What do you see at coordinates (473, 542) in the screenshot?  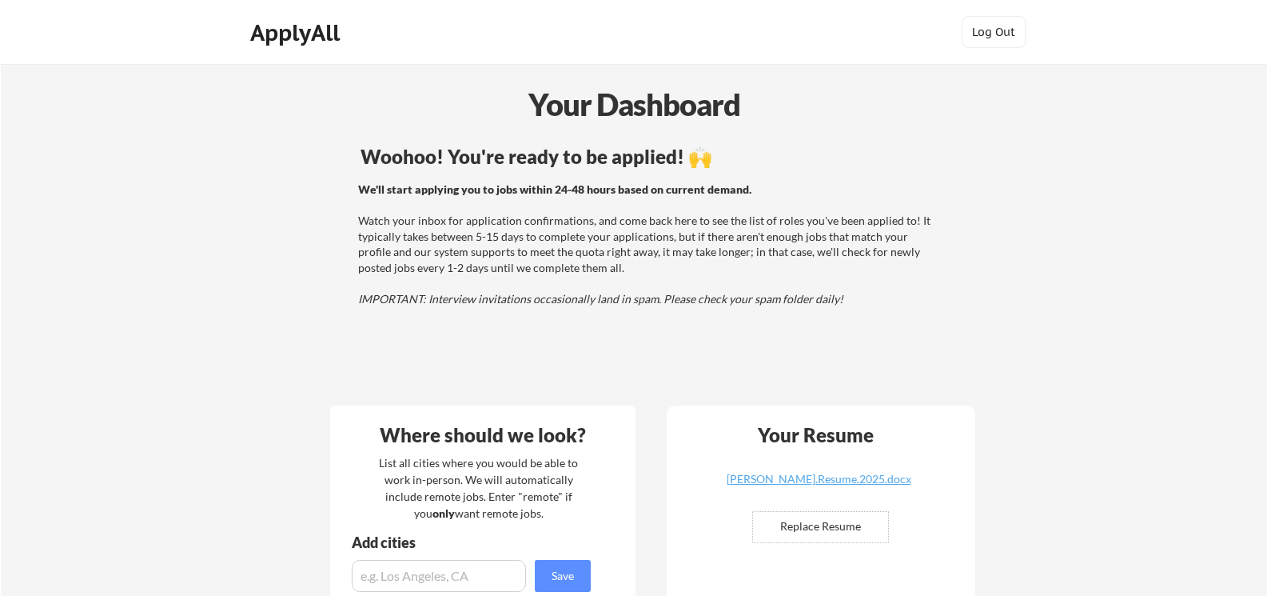 I see `div: Add cities` at bounding box center [473, 542].